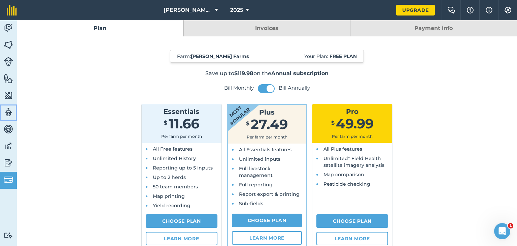 The image size is (517, 246). I want to click on strong: Free plan, so click(343, 56).